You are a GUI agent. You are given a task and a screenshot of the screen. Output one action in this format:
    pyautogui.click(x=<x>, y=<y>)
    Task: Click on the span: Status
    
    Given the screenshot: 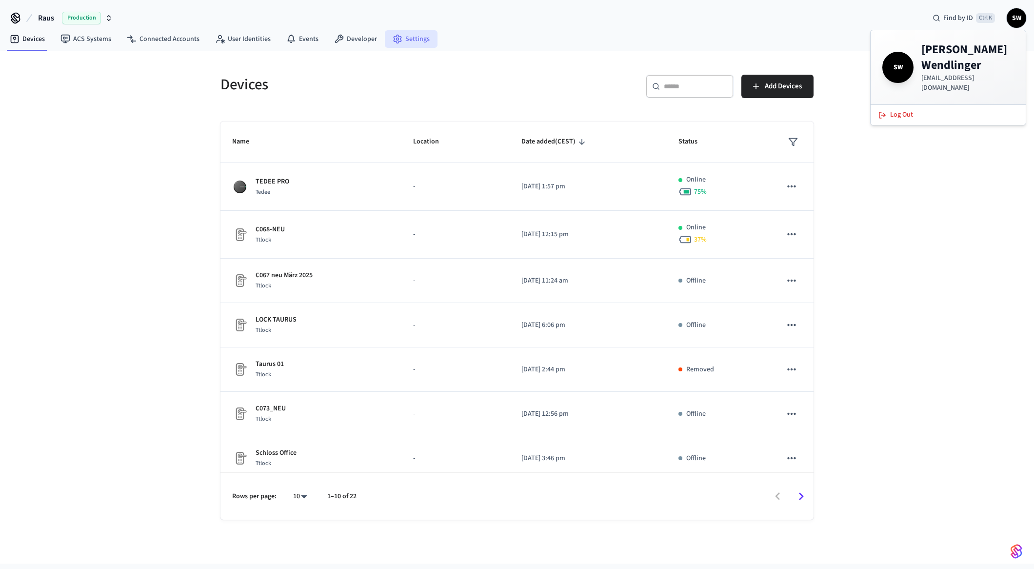 What is the action you would take?
    pyautogui.click(x=694, y=141)
    